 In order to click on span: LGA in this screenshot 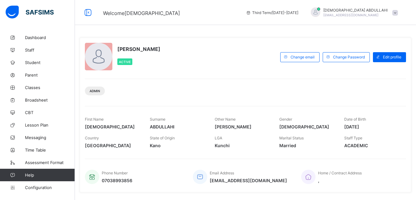, I will do `click(219, 138)`.